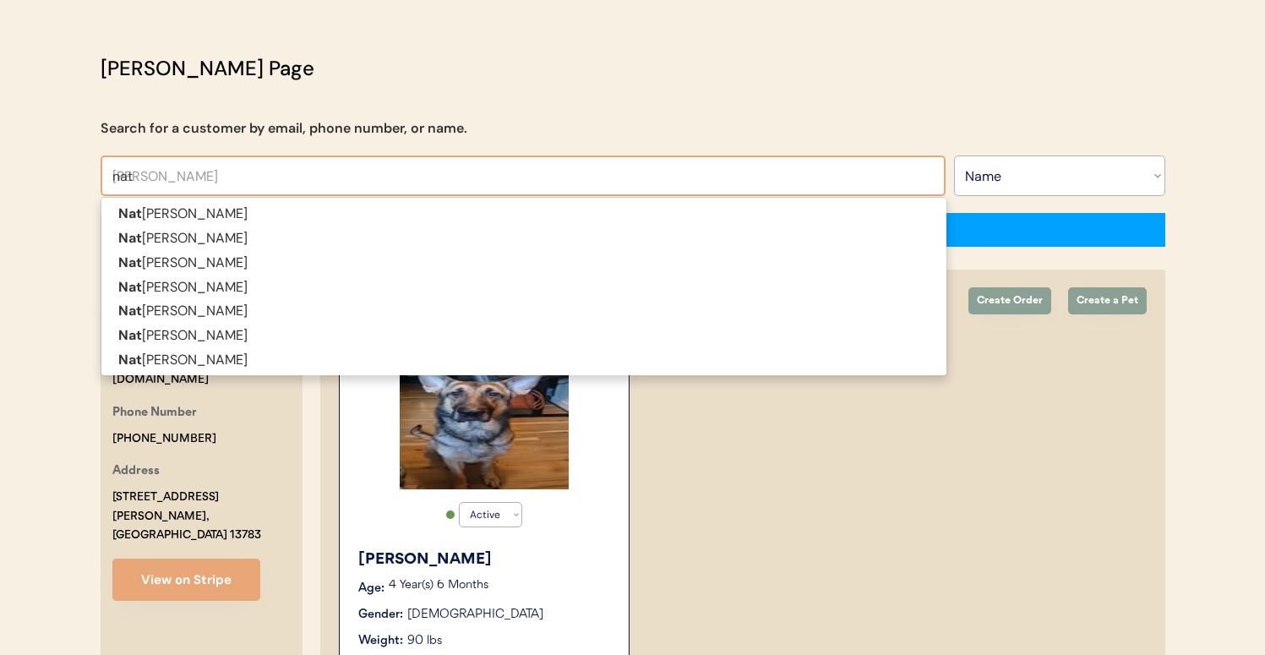 The image size is (1265, 655). What do you see at coordinates (500, 586) in the screenshot?
I see `p: 4 Year(s) 6 Months` at bounding box center [500, 586].